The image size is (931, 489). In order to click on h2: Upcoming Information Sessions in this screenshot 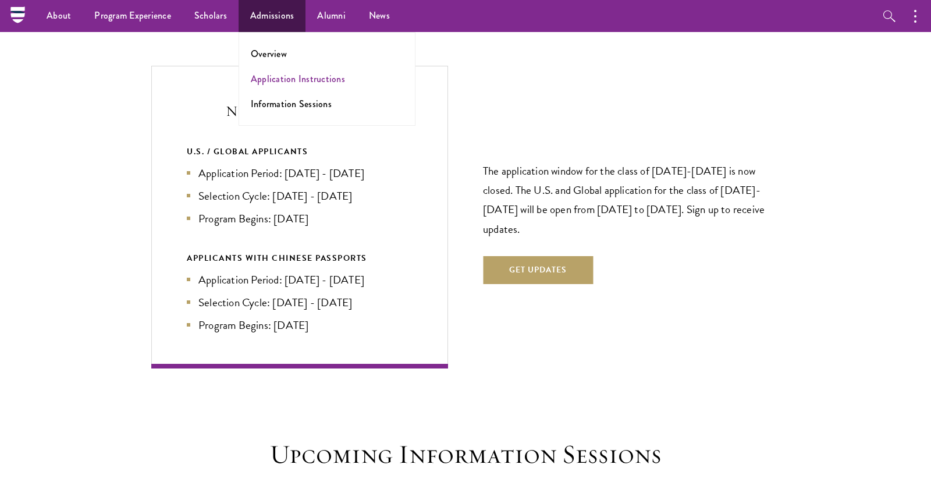, I will do `click(465, 454)`.